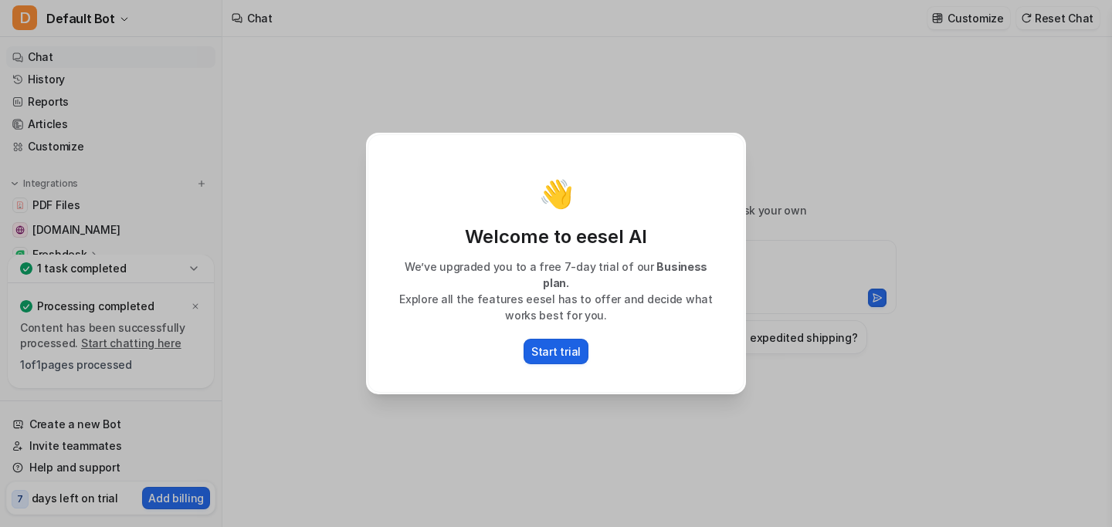  What do you see at coordinates (556, 275) in the screenshot?
I see `p: We’ve upgraded you to a free 7-day trial of our` at bounding box center [556, 275].